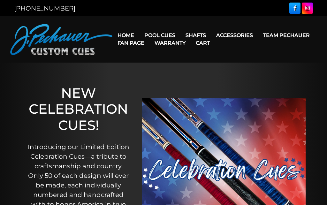  Describe the element at coordinates (286, 35) in the screenshot. I see `a: Team Pechauer` at that location.